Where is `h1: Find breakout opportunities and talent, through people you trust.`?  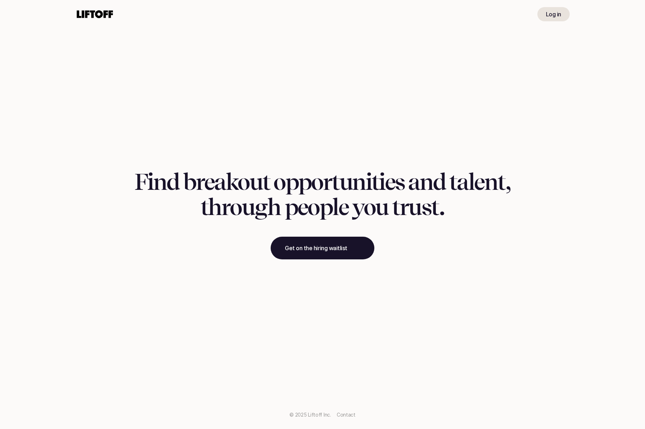
h1: Find breakout opportunities and talent, through people you trust. is located at coordinates (322, 195).